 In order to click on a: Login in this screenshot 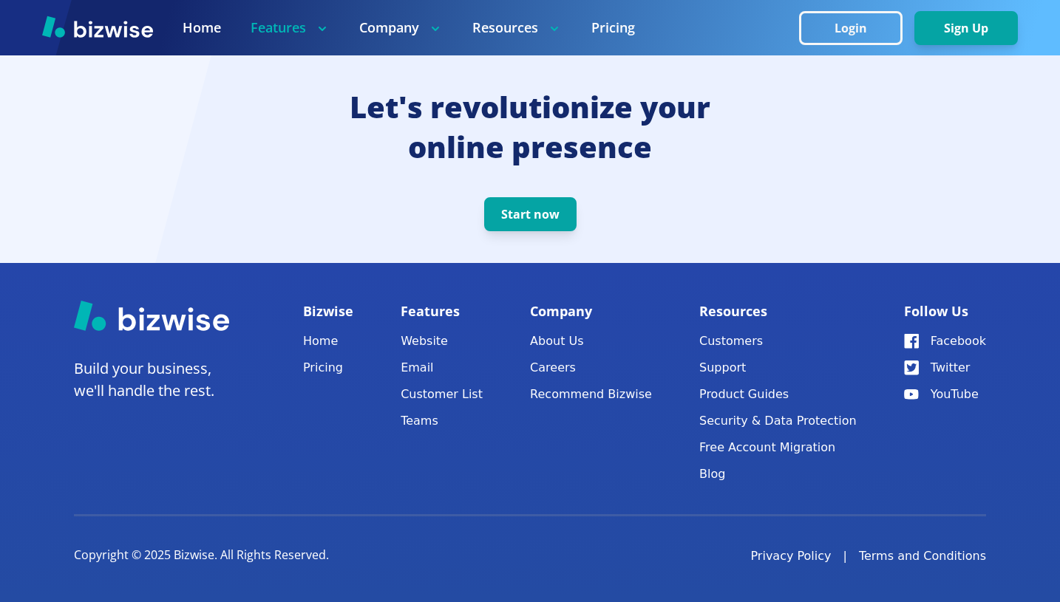, I will do `click(857, 28)`.